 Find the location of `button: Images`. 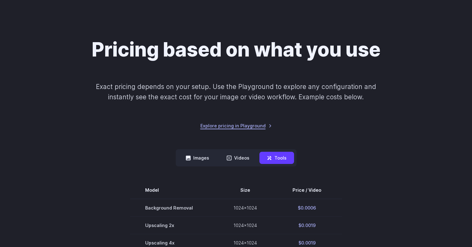

button: Images is located at coordinates (197, 158).